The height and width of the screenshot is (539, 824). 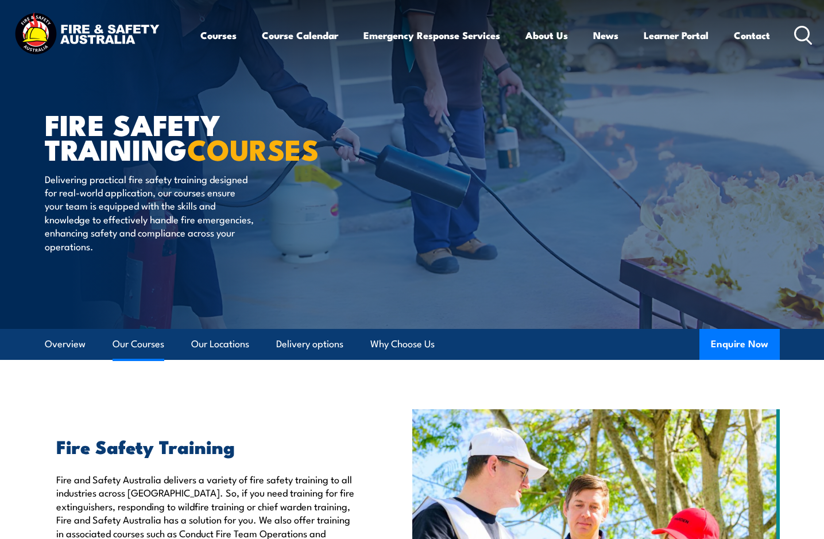 What do you see at coordinates (149, 212) in the screenshot?
I see `p: Delivering practical fire safety training designed for real-world application, our courses ensure...` at bounding box center [149, 212].